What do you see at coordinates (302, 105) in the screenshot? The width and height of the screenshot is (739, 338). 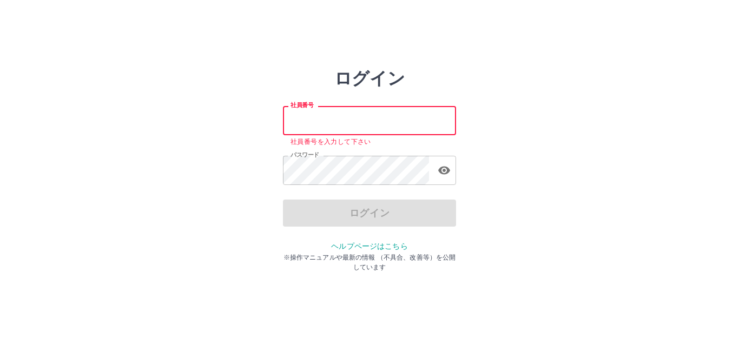 I see `label: 社員番号` at bounding box center [302, 105].